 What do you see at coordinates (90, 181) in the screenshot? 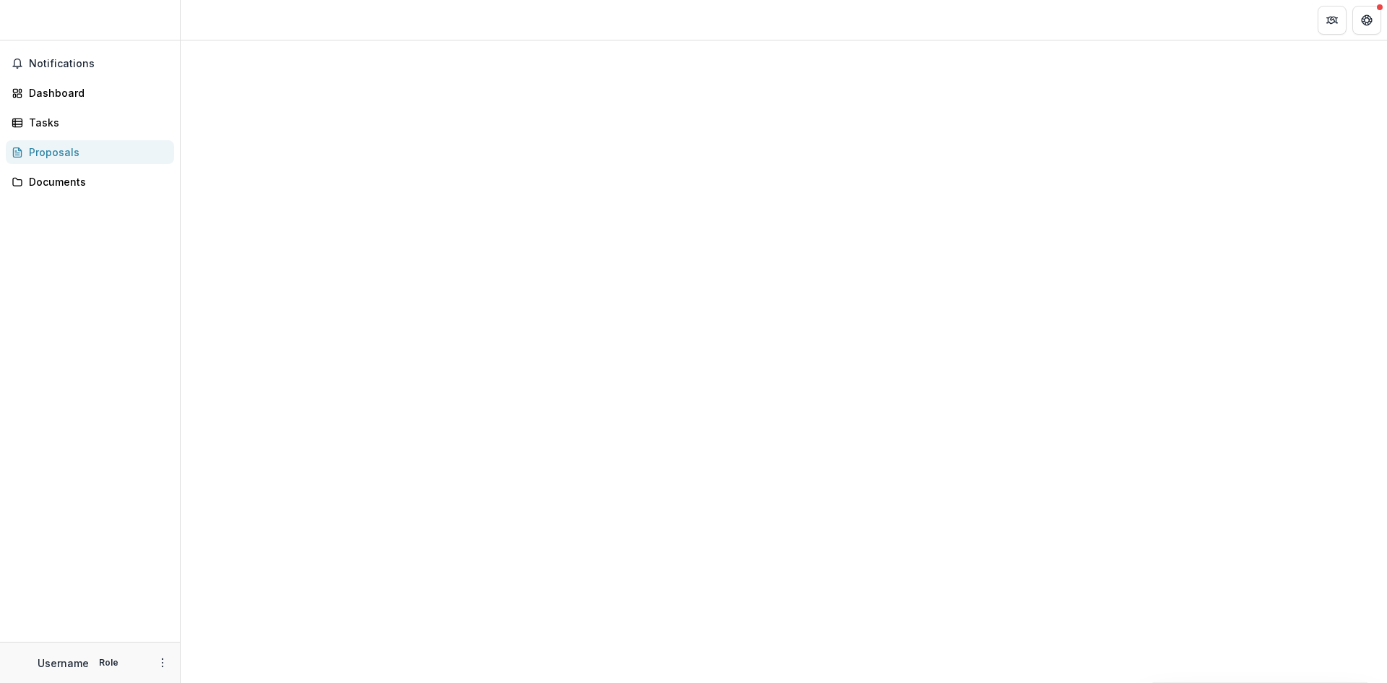
I see `a: Documents` at bounding box center [90, 181].